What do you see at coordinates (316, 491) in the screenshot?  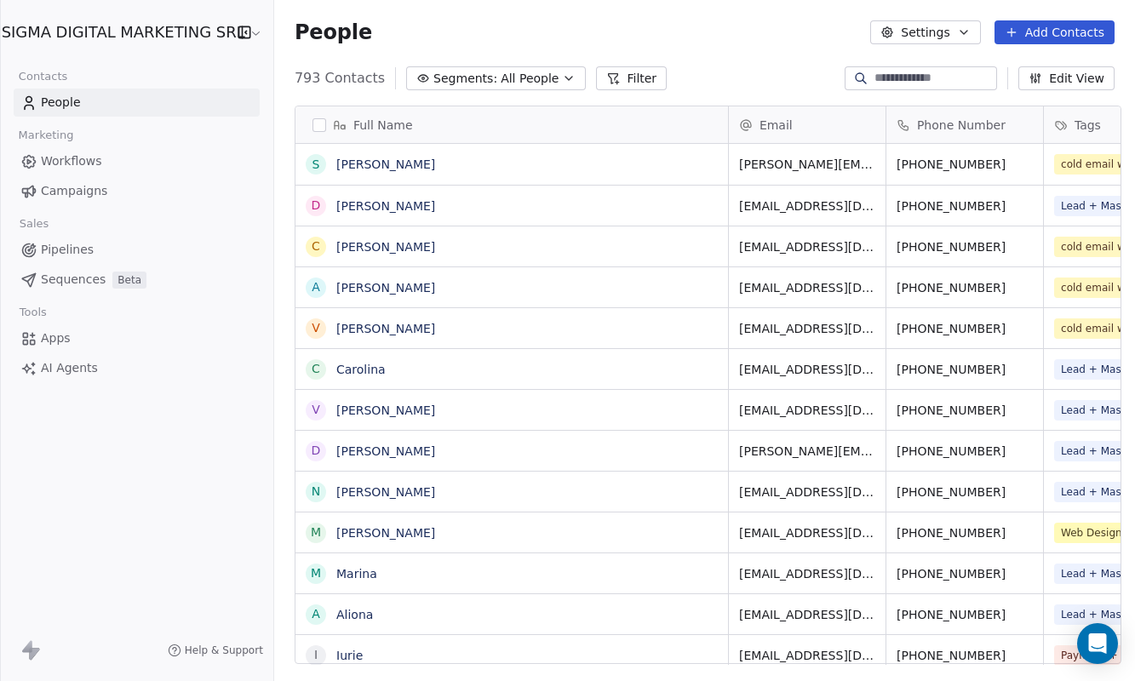 I see `div: N` at bounding box center [316, 491].